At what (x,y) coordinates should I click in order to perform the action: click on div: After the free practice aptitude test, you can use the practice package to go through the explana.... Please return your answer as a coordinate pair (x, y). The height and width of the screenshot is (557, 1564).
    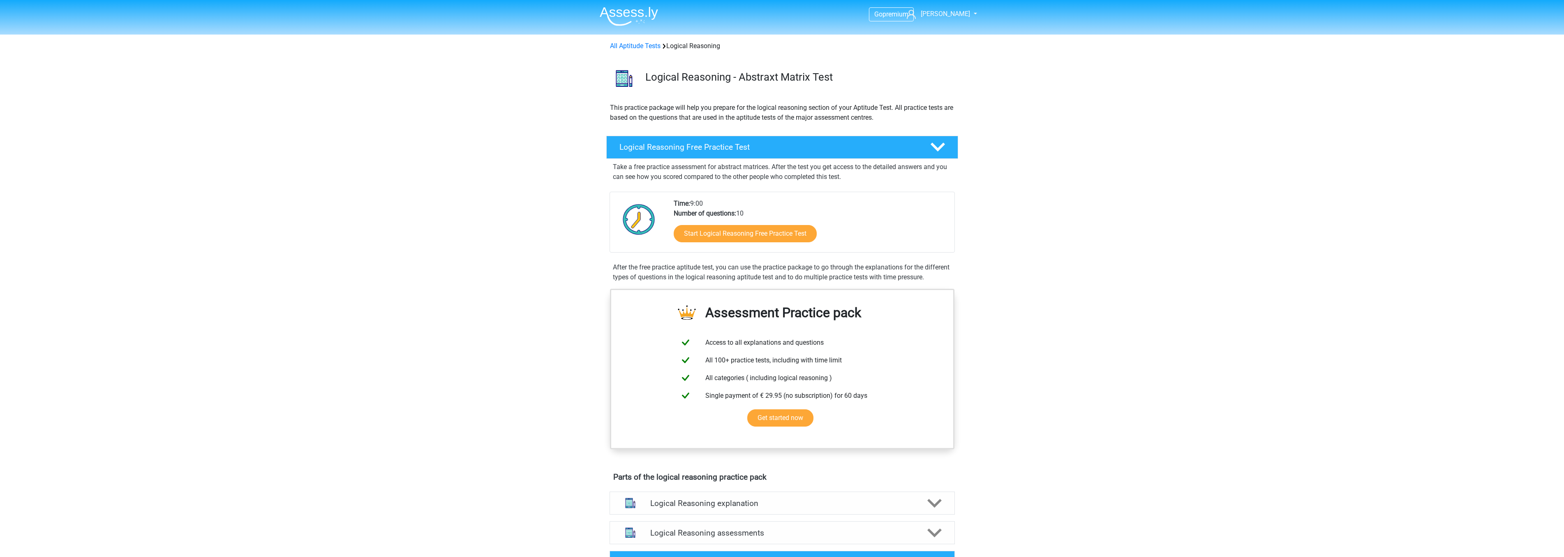
    Looking at the image, I should click on (782, 272).